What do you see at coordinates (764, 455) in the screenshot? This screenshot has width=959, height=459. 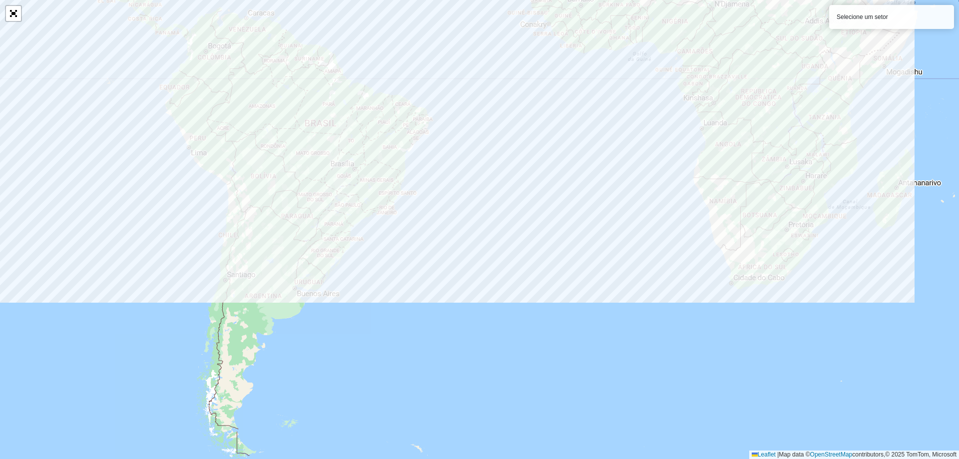 I see `a: Leaflet` at bounding box center [764, 455].